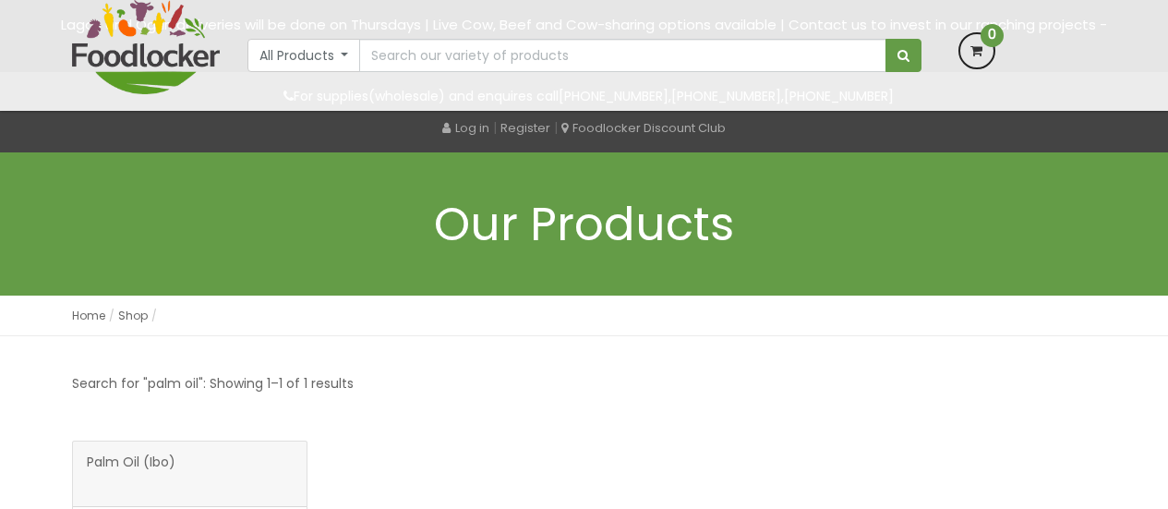  What do you see at coordinates (212, 383) in the screenshot?
I see `p: Search for "palm oil": Showing 1–1 of 1 results` at bounding box center [212, 383].